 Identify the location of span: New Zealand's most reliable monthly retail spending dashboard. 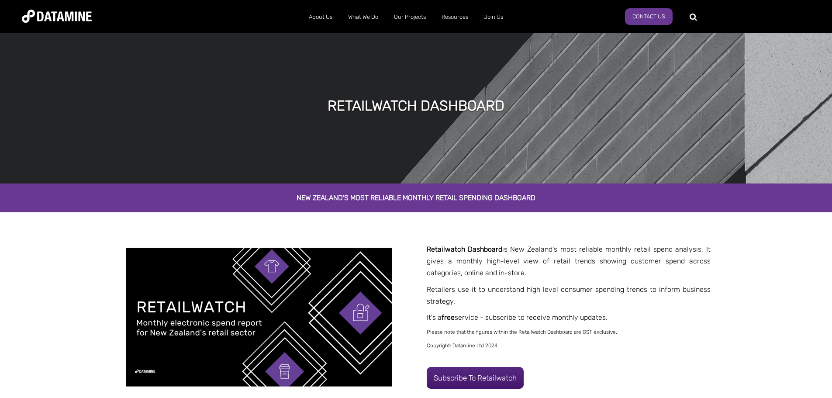
(416, 197).